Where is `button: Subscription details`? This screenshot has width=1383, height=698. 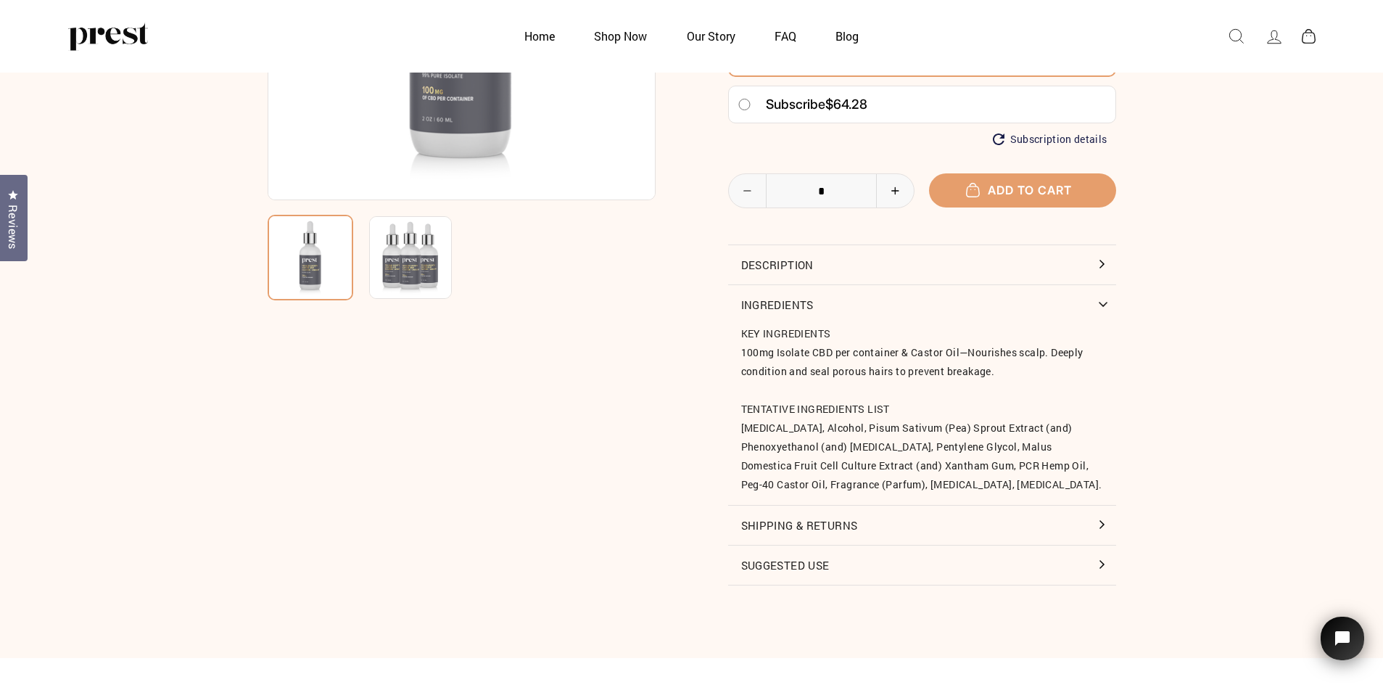 button: Subscription details is located at coordinates (1050, 139).